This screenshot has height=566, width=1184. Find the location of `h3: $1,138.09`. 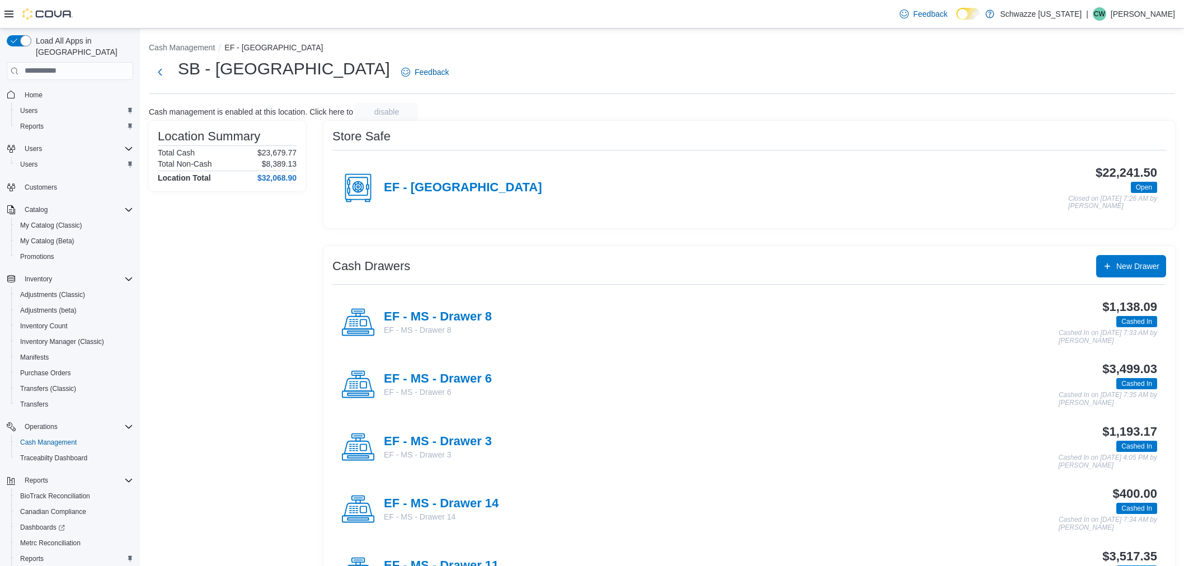

h3: $1,138.09 is located at coordinates (1130, 307).